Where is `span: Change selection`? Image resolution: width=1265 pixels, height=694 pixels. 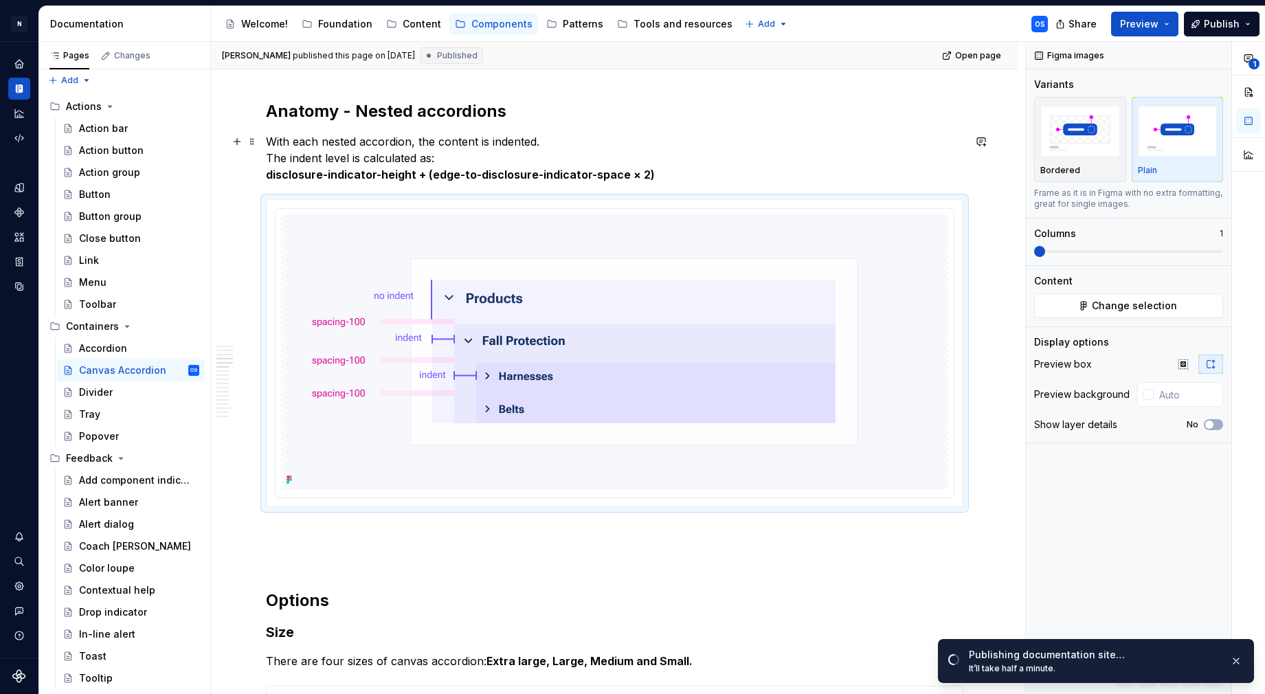 span: Change selection is located at coordinates (1135, 306).